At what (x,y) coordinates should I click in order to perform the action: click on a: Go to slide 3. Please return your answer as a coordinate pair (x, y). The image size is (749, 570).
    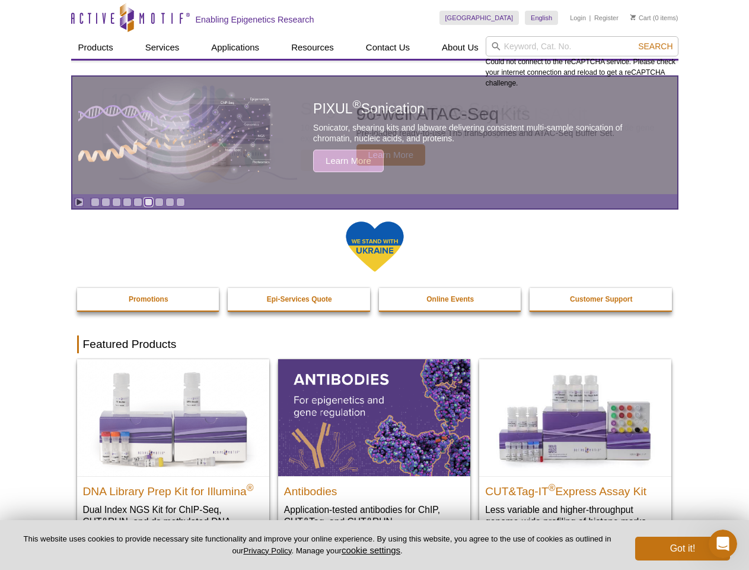
    Looking at the image, I should click on (116, 202).